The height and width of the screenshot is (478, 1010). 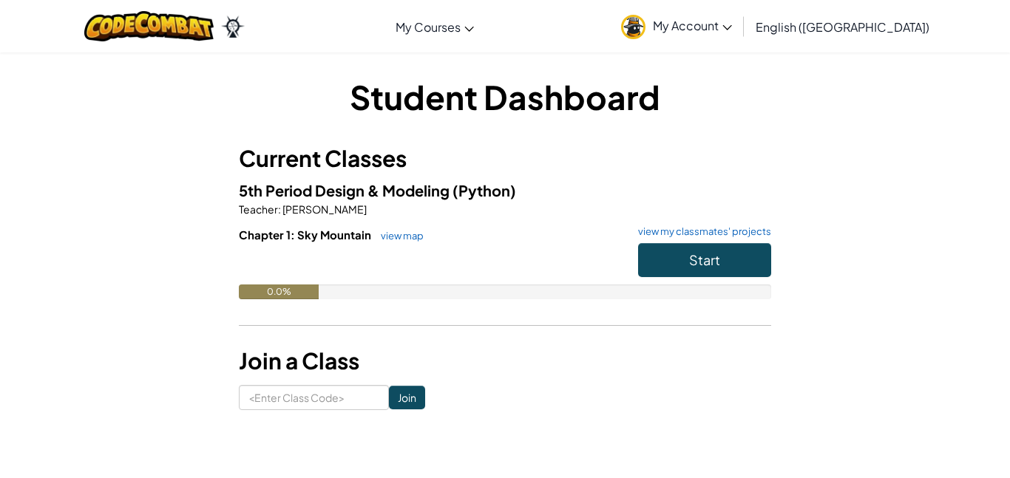 What do you see at coordinates (149, 26) in the screenshot?
I see `a: CodeCombat logo` at bounding box center [149, 26].